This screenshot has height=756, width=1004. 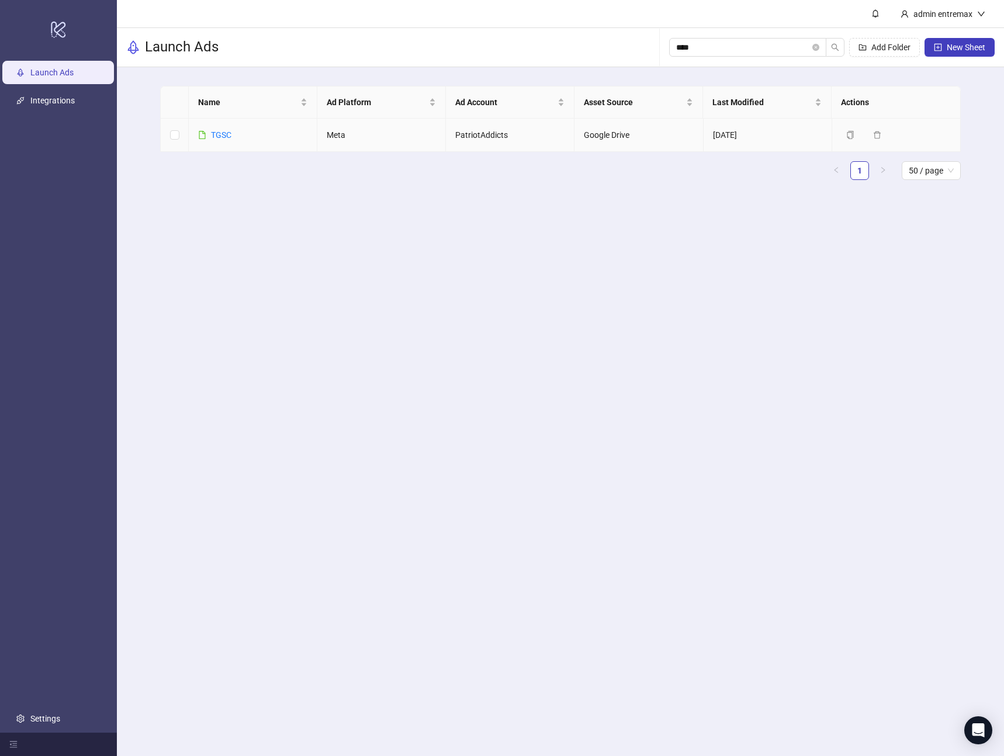 I want to click on span: delete, so click(x=877, y=135).